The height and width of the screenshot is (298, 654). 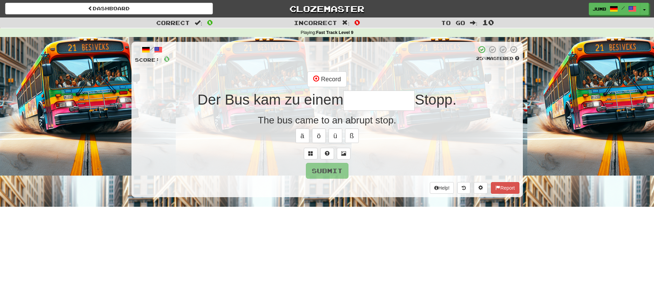 What do you see at coordinates (599, 9) in the screenshot?
I see `span: Jumb` at bounding box center [599, 9].